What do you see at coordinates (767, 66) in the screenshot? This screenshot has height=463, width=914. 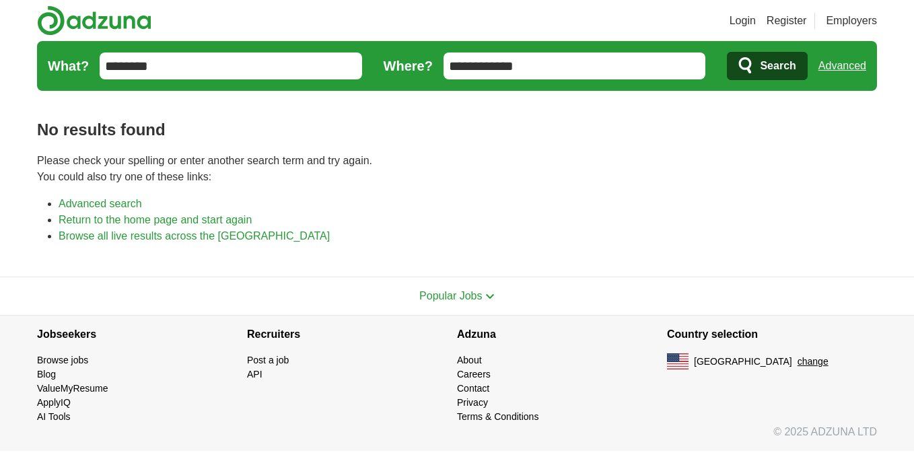 I see `button: Search` at bounding box center [767, 66].